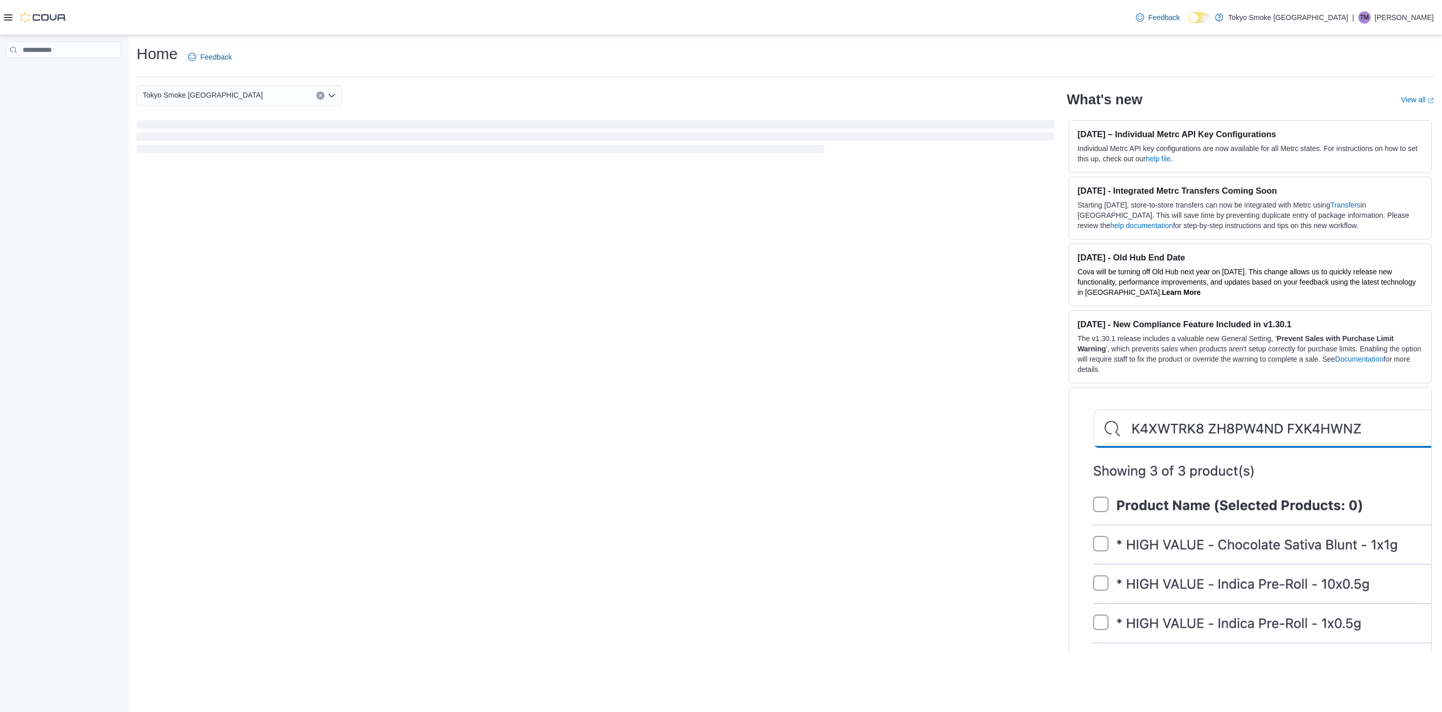 The width and height of the screenshot is (1442, 712). Describe the element at coordinates (1250, 354) in the screenshot. I see `p: The v1.30.1 release includes a valuable new General Setting, ' ', which prevents sales when produ...` at that location.